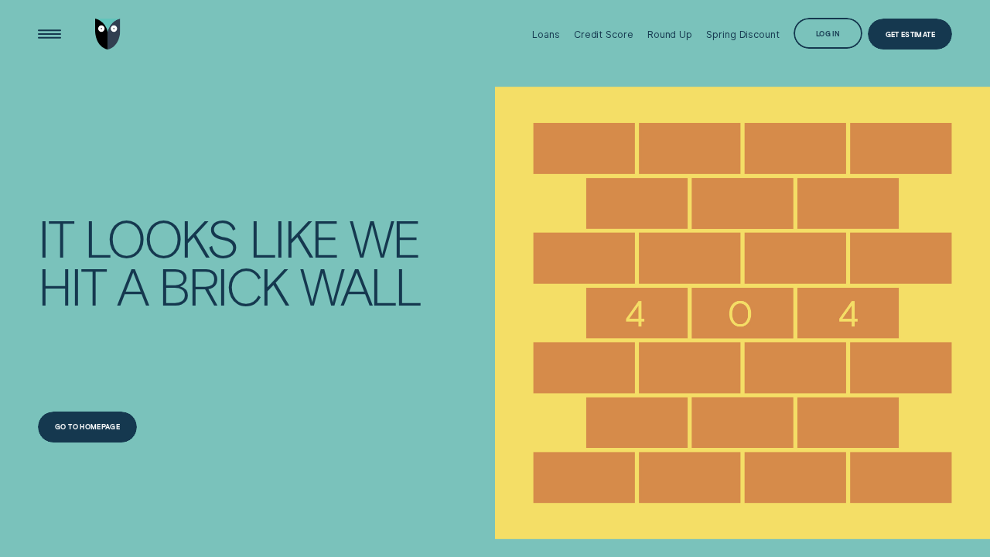 The height and width of the screenshot is (557, 990). Describe the element at coordinates (828, 33) in the screenshot. I see `button: Log in` at that location.